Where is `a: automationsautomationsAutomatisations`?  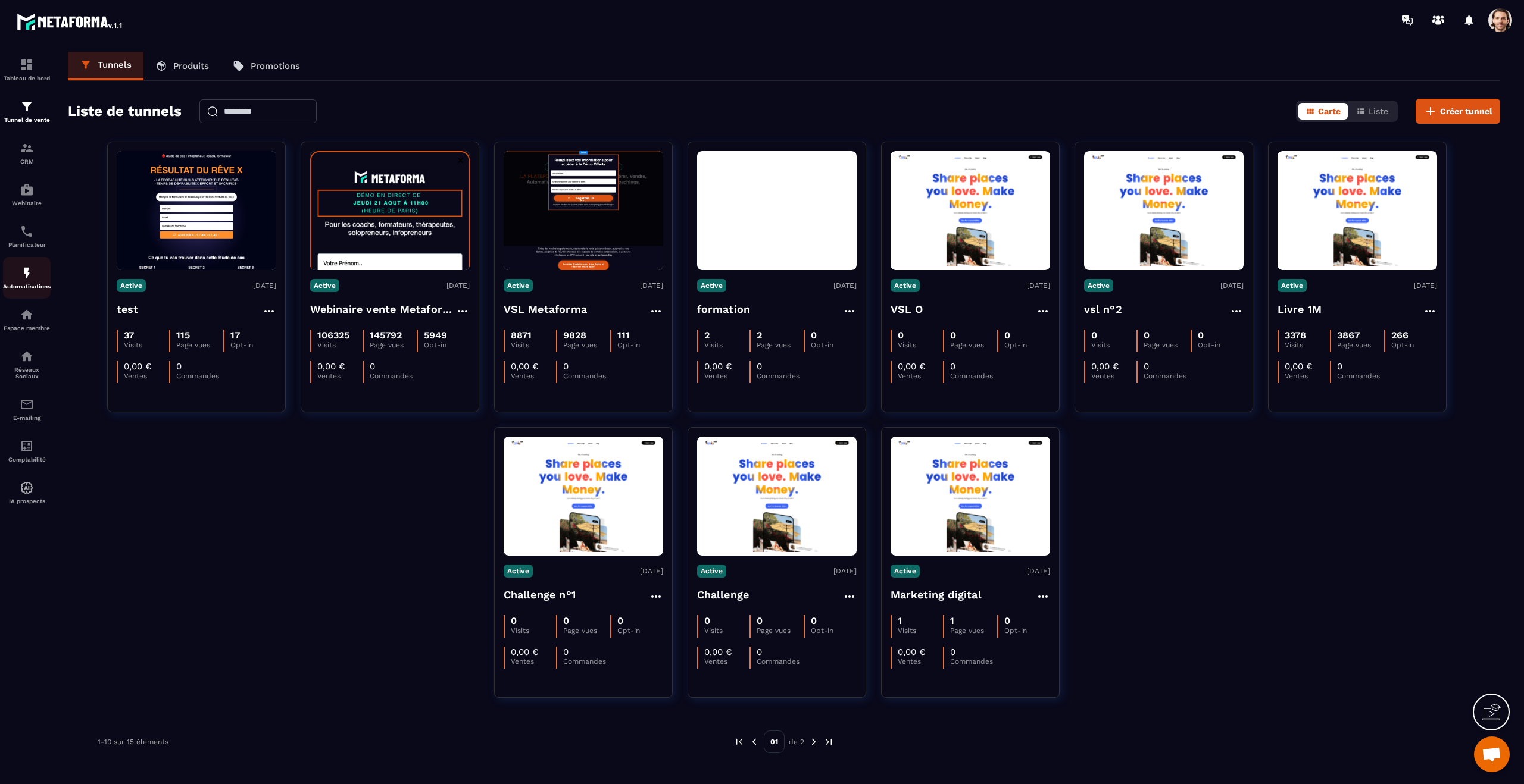
a: automationsautomationsAutomatisations is located at coordinates (27, 278).